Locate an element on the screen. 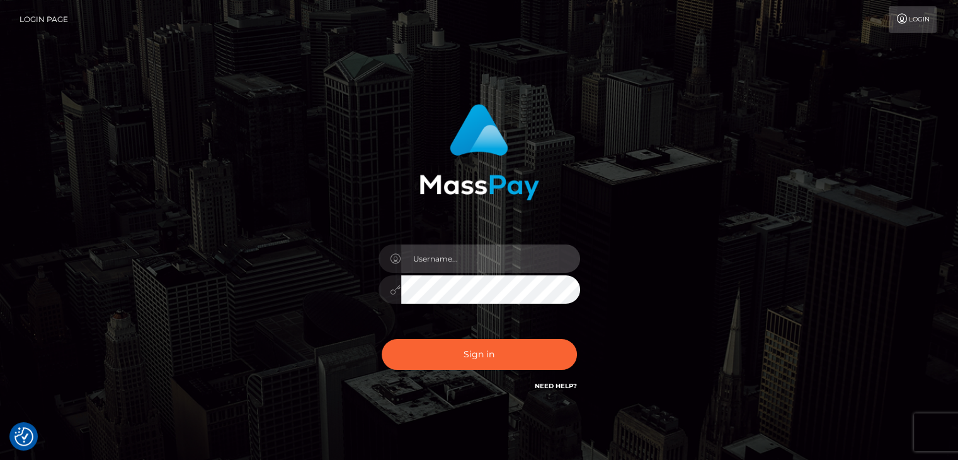 The image size is (958, 460). a: Login Page is located at coordinates (43, 20).